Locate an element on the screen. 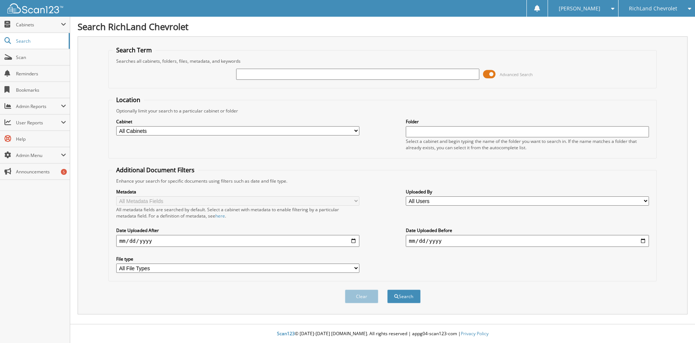 Image resolution: width=695 pixels, height=343 pixels. div: Chat Widget is located at coordinates (676, 325).